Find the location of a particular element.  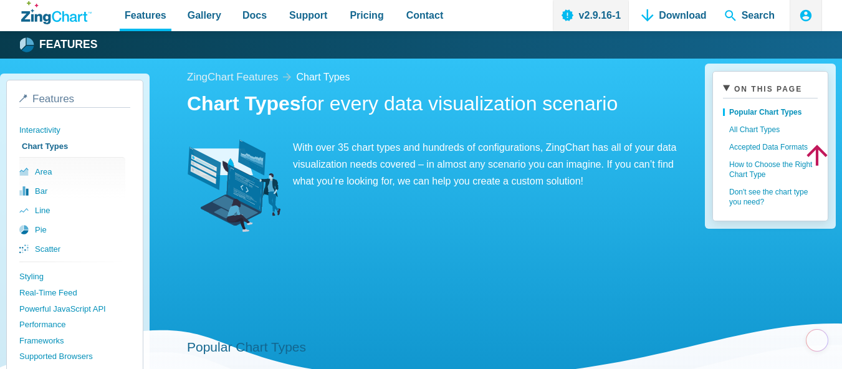

strong: Features is located at coordinates (69, 45).